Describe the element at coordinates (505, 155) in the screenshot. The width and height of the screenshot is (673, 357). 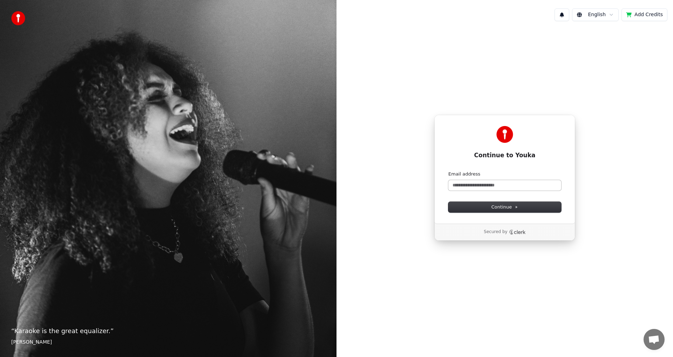
I see `h1: Continue to Youka` at that location.